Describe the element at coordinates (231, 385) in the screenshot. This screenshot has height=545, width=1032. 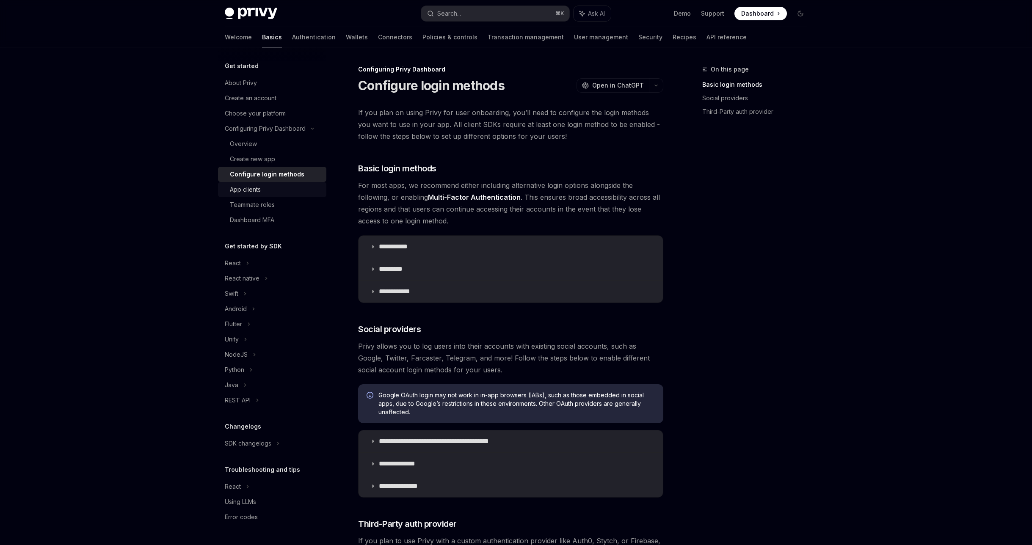
I see `div: Java` at that location.